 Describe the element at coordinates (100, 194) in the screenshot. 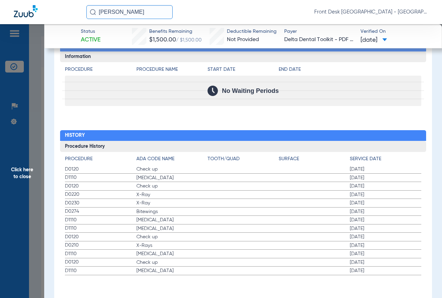

I see `span: D0220` at that location.